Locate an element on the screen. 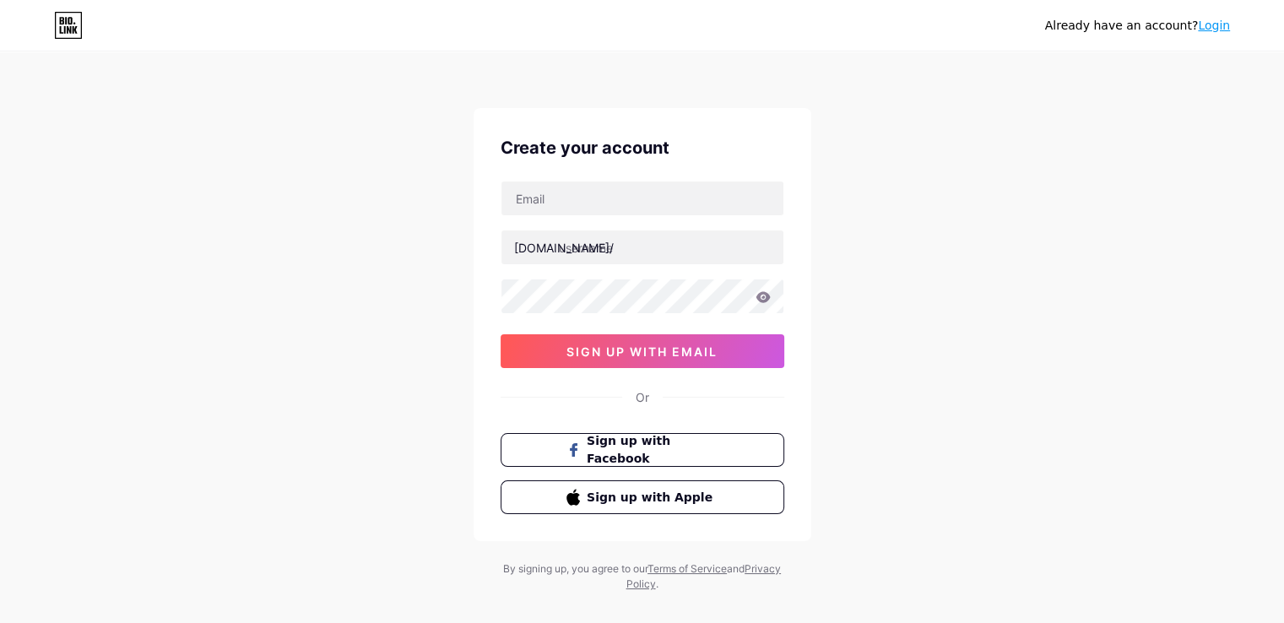  a: Terms of Service is located at coordinates (687, 568).